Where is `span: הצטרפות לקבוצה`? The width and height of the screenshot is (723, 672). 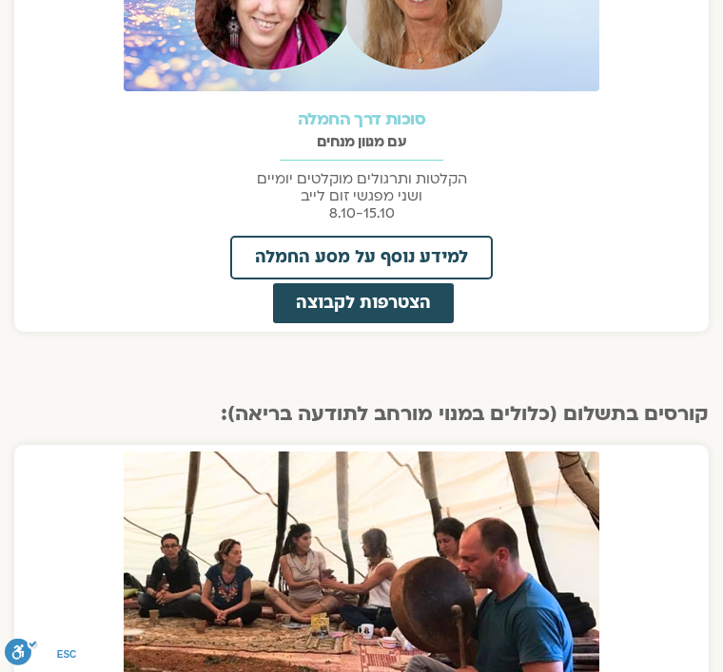
span: הצטרפות לקבוצה is located at coordinates (363, 303).